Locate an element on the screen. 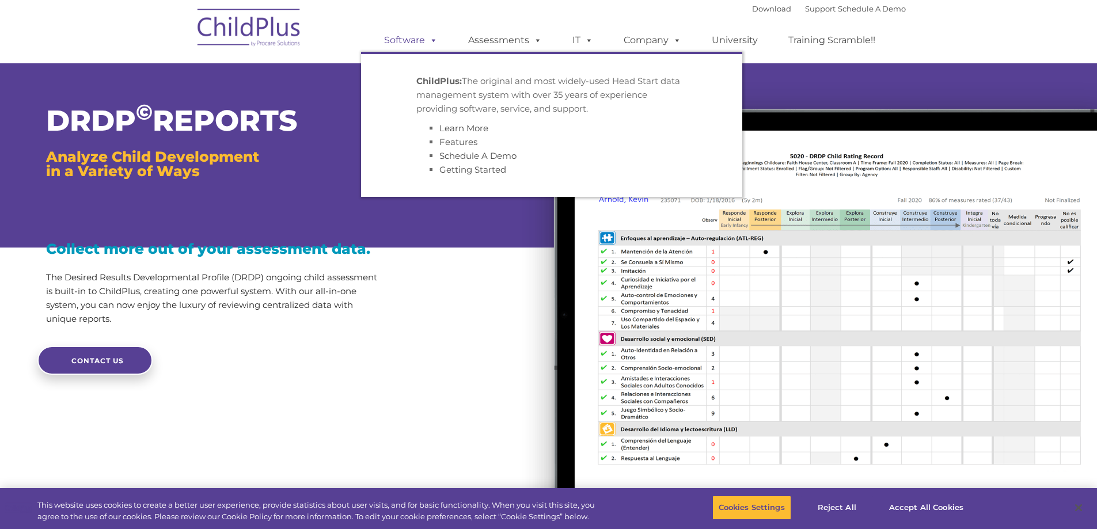 Image resolution: width=1097 pixels, height=529 pixels. a: IT is located at coordinates (583, 40).